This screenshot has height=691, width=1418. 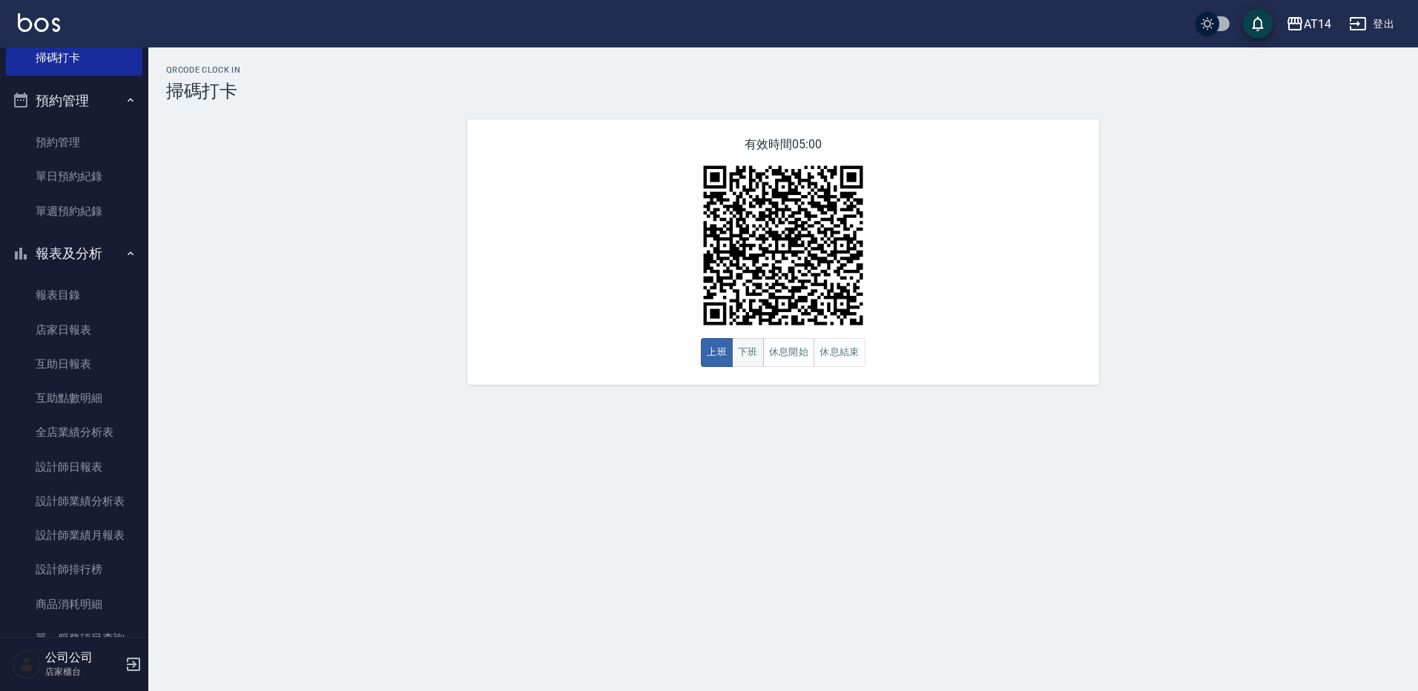 What do you see at coordinates (74, 330) in the screenshot?
I see `a: 店家日報表` at bounding box center [74, 330].